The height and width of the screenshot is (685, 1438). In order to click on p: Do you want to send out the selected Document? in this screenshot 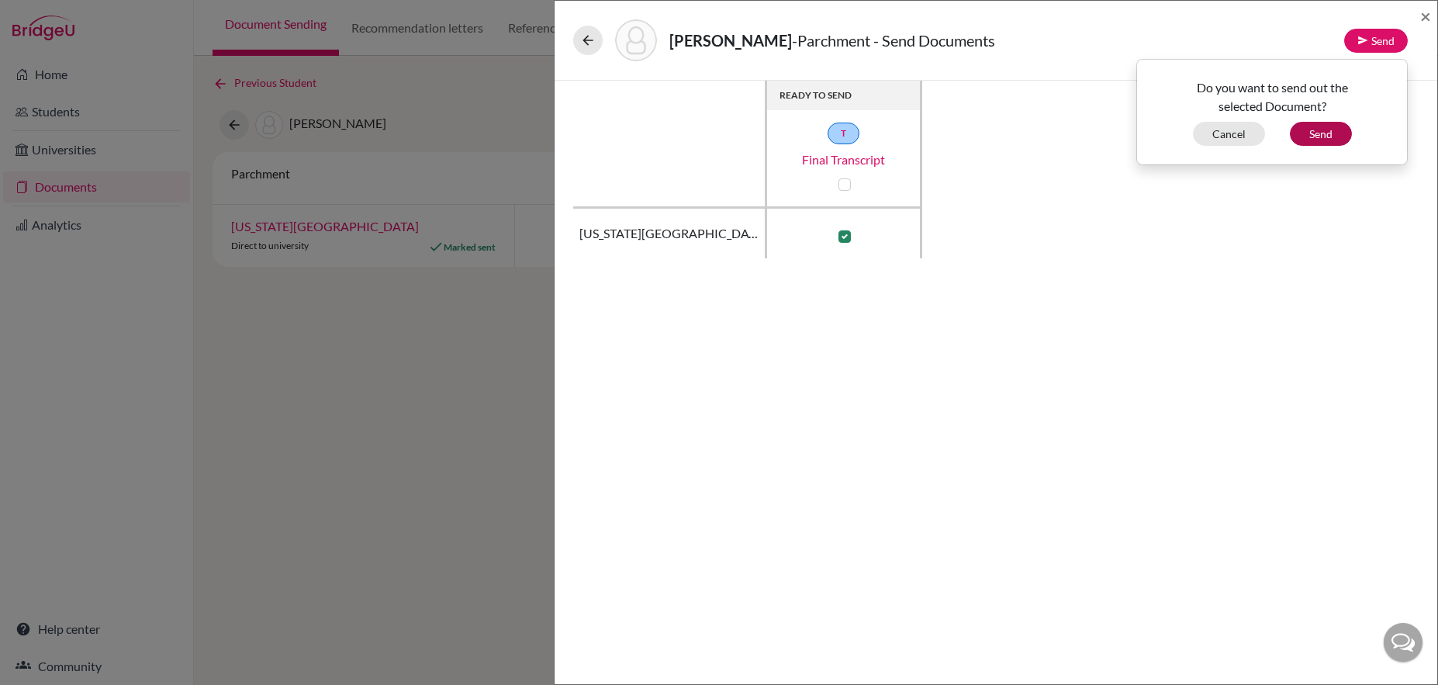, I will do `click(1272, 97)`.